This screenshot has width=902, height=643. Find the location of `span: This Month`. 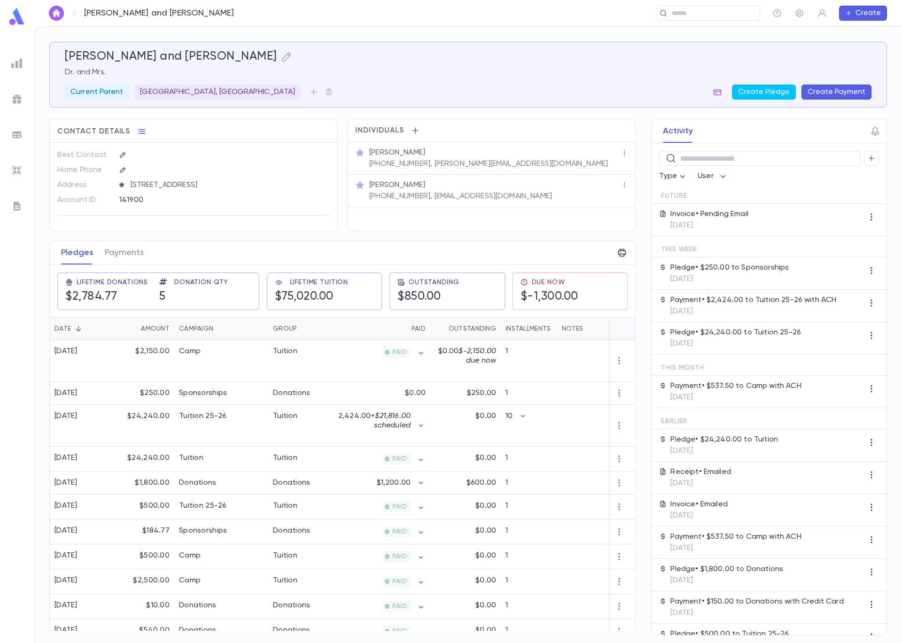

span: This Month is located at coordinates (682, 368).